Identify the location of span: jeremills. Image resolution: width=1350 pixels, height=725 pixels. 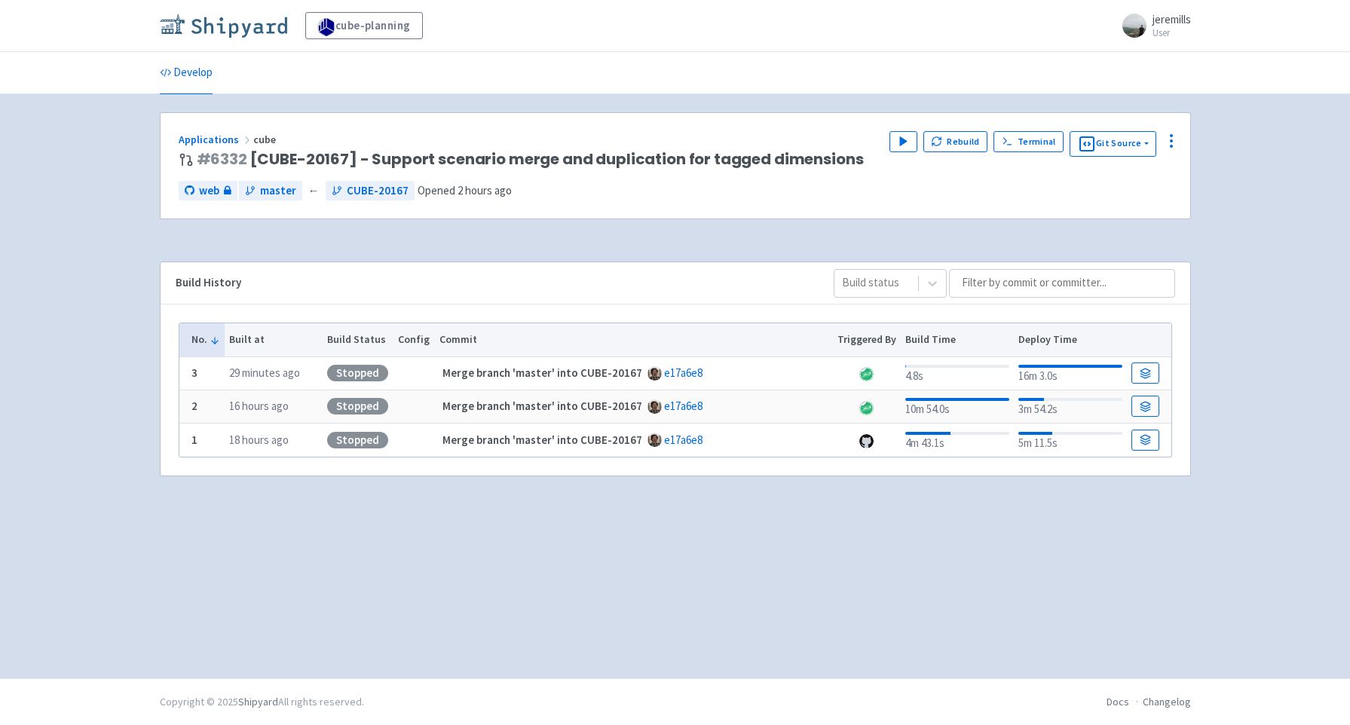
(1172, 19).